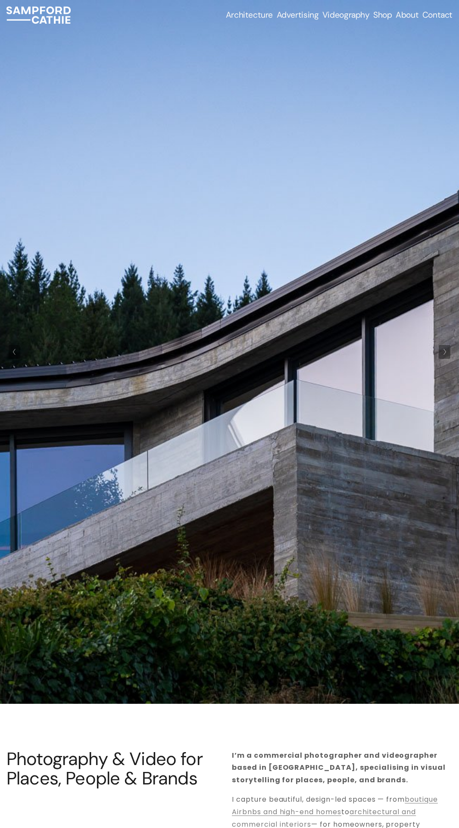  What do you see at coordinates (117, 769) in the screenshot?
I see `h1: Photography & Video for Places, People & Brands` at bounding box center [117, 769].